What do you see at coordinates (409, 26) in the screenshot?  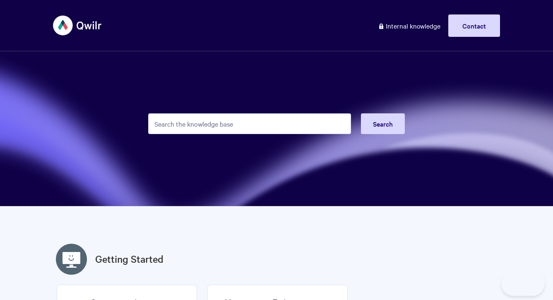 I see `a: Internal knowledge` at bounding box center [409, 26].